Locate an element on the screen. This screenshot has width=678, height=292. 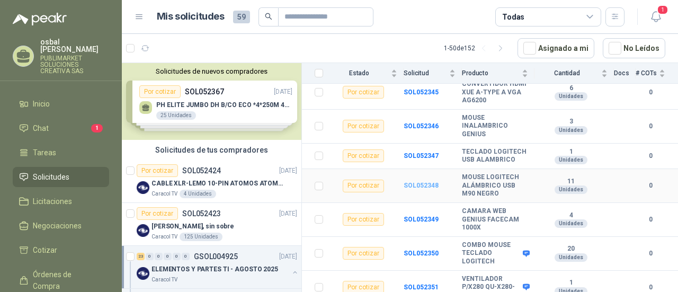
a: SOL052346 is located at coordinates (421, 126).